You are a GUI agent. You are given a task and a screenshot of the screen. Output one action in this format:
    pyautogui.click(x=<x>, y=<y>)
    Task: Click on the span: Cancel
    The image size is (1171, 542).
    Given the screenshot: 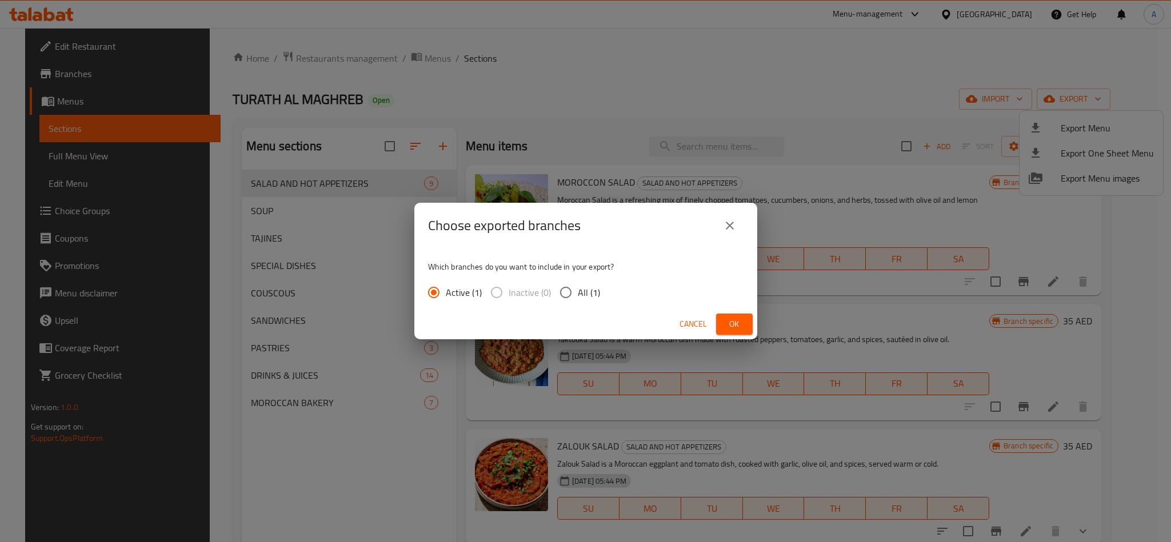 What is the action you would take?
    pyautogui.click(x=693, y=324)
    